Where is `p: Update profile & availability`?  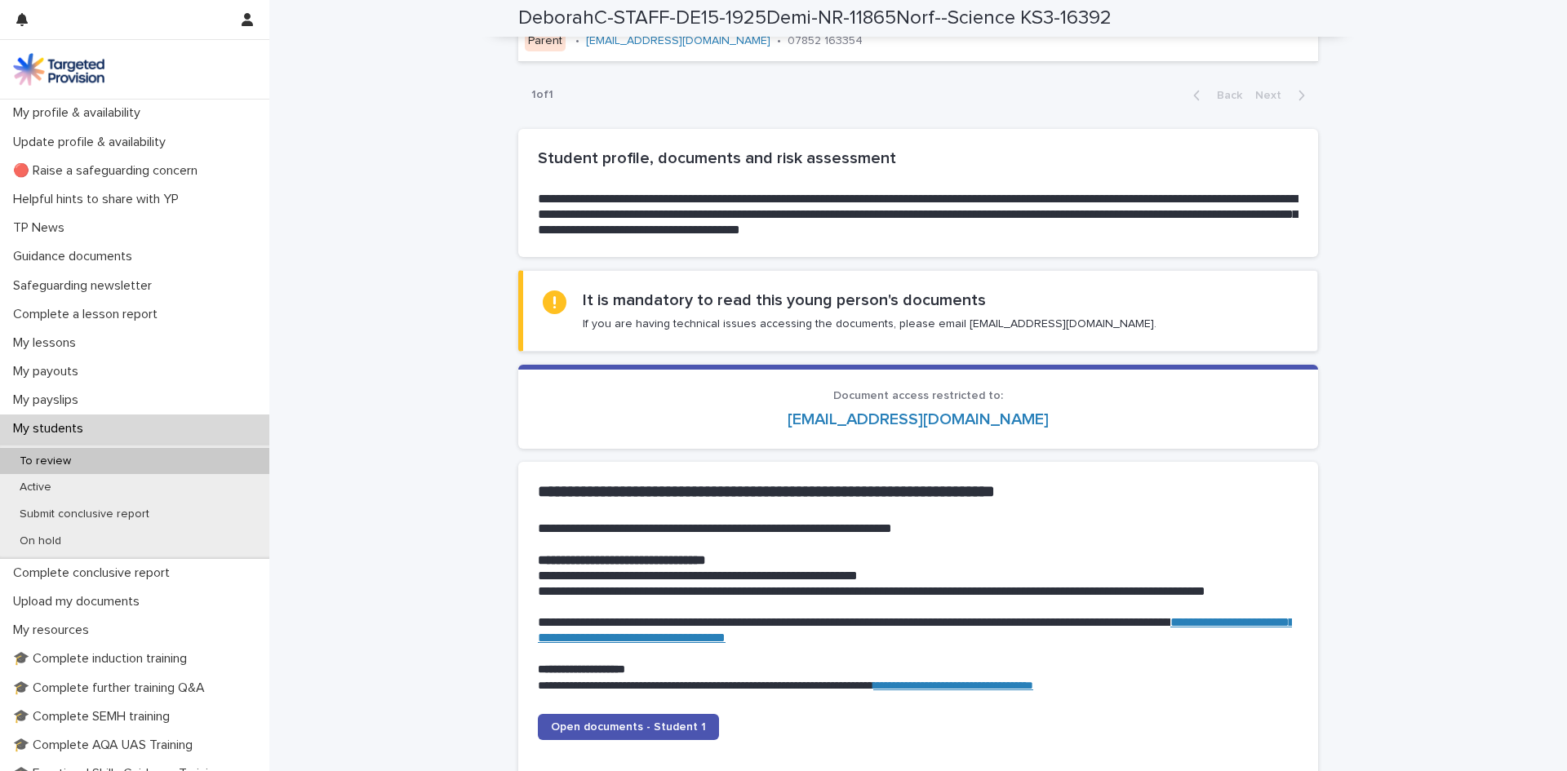
p: Update profile & availability is located at coordinates (92, 142).